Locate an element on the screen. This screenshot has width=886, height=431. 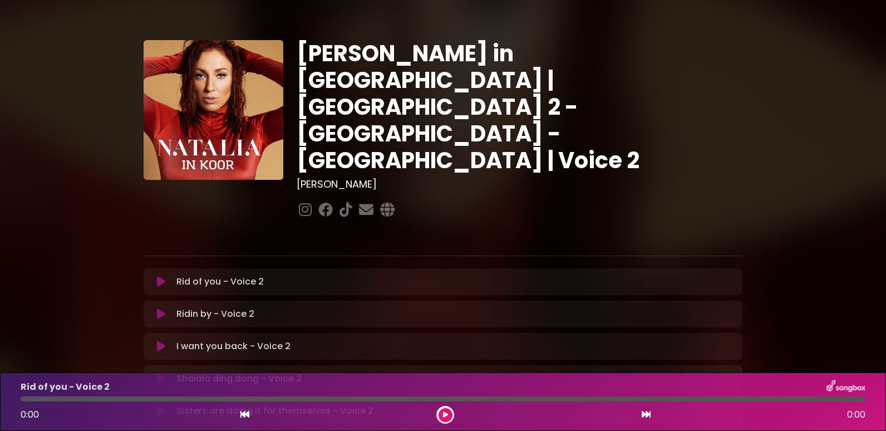
img: YTVS25JmS9CLUqXqkEhs is located at coordinates (213, 110).